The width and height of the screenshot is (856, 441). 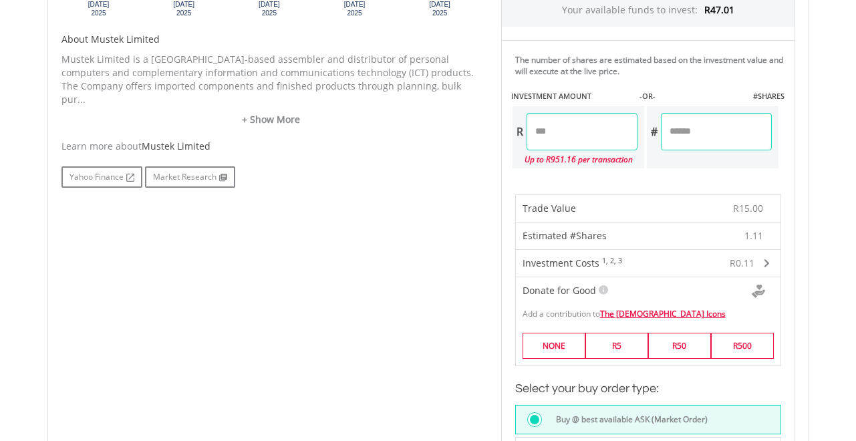 I want to click on img: Donte For Good, so click(x=758, y=291).